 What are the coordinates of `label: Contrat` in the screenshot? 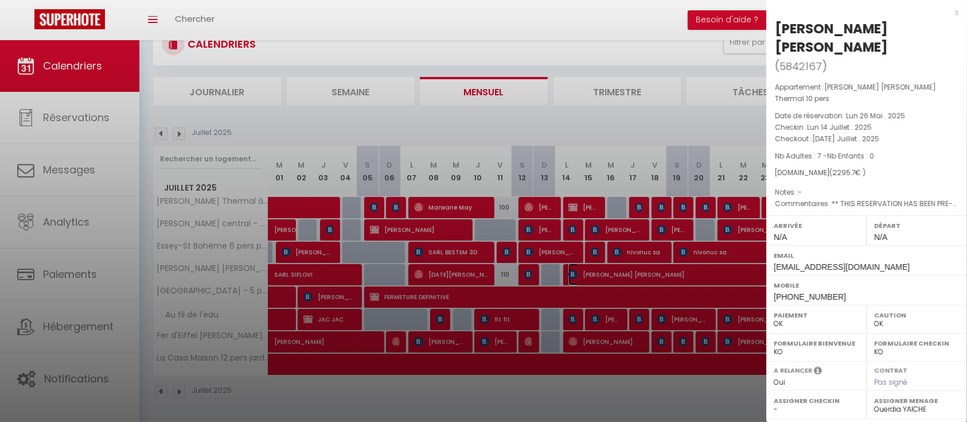 It's located at (891, 369).